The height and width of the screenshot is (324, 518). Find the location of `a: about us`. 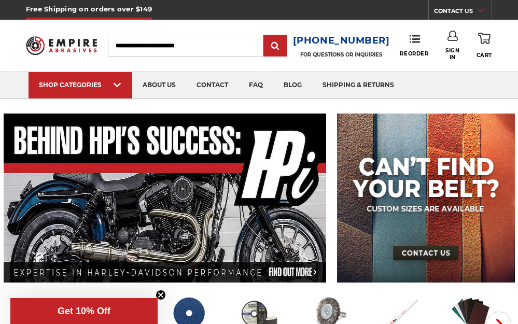

a: about us is located at coordinates (159, 85).